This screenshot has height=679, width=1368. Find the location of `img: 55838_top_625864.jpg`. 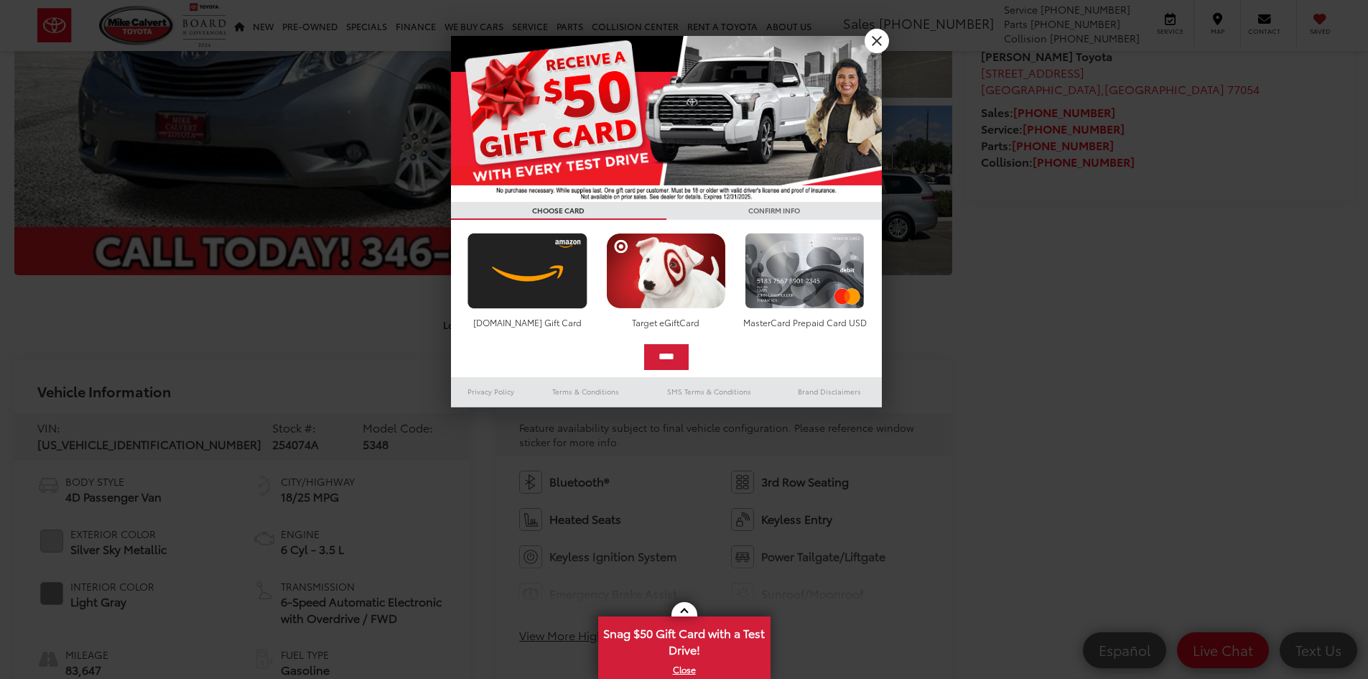

img: 55838_top_625864.jpg is located at coordinates (666, 118).